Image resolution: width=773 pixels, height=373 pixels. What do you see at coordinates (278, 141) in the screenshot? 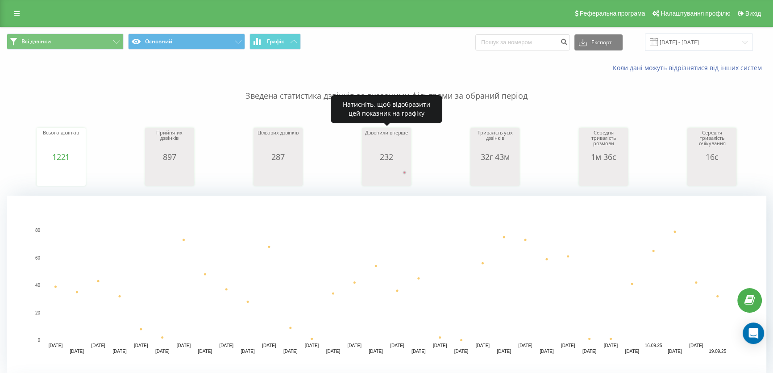
I see `div: Цільових дзвінків` at bounding box center [278, 141].